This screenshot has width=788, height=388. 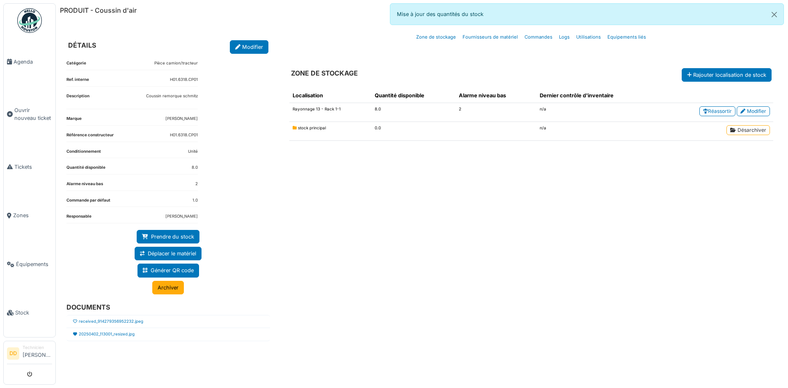 What do you see at coordinates (718, 111) in the screenshot?
I see `a: Réassortir` at bounding box center [718, 111].